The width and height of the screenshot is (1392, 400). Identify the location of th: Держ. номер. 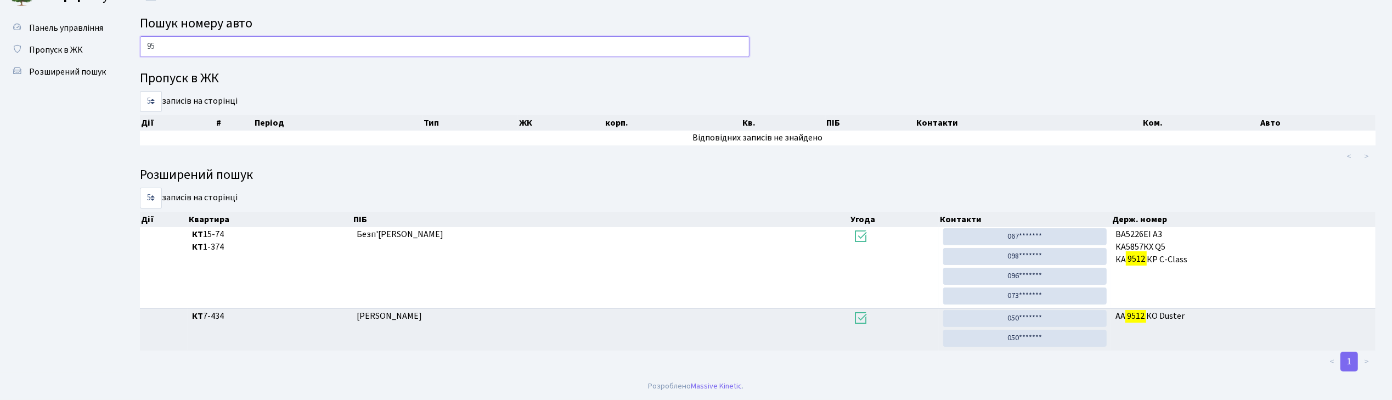
(1244, 220).